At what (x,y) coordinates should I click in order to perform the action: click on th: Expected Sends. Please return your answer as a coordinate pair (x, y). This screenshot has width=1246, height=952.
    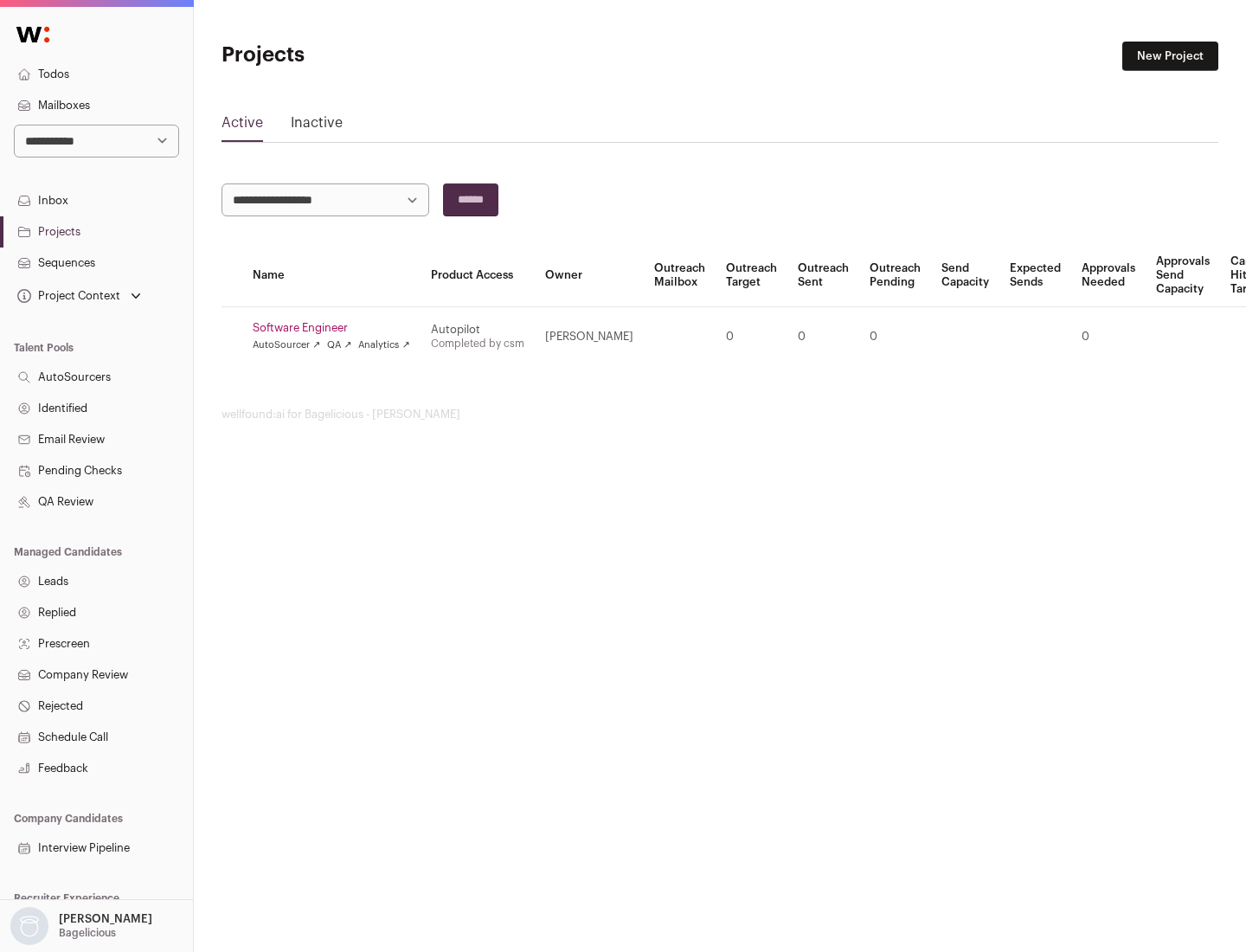
    Looking at the image, I should click on (1035, 275).